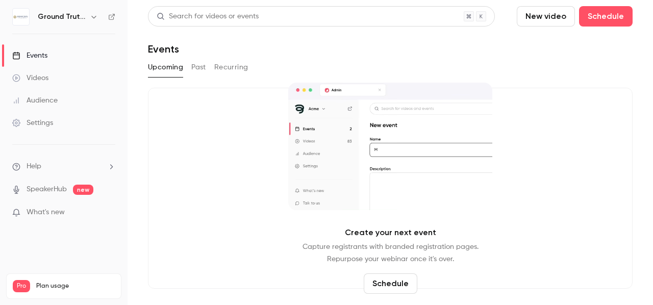 This screenshot has width=653, height=305. I want to click on h6: Ground Truth Intelligence, so click(62, 17).